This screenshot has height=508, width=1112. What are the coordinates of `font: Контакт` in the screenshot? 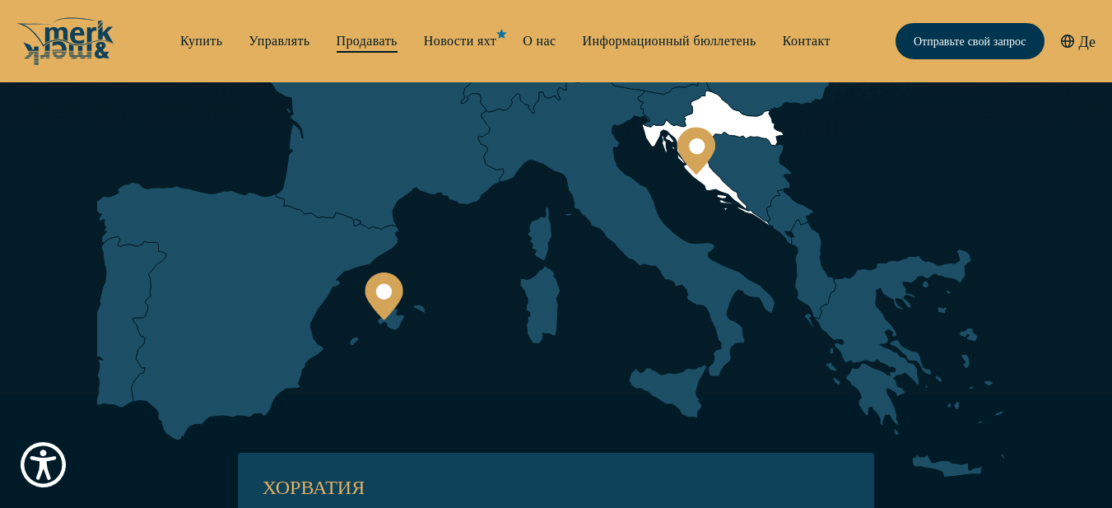 It's located at (807, 40).